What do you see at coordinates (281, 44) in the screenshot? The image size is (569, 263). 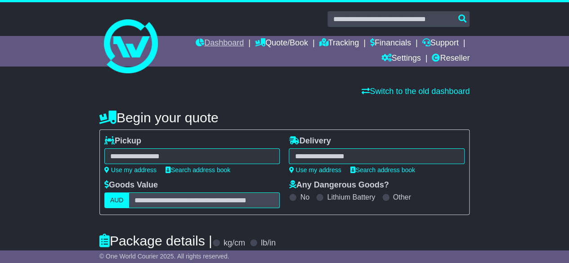 I see `a: Quote/Book` at bounding box center [281, 44].